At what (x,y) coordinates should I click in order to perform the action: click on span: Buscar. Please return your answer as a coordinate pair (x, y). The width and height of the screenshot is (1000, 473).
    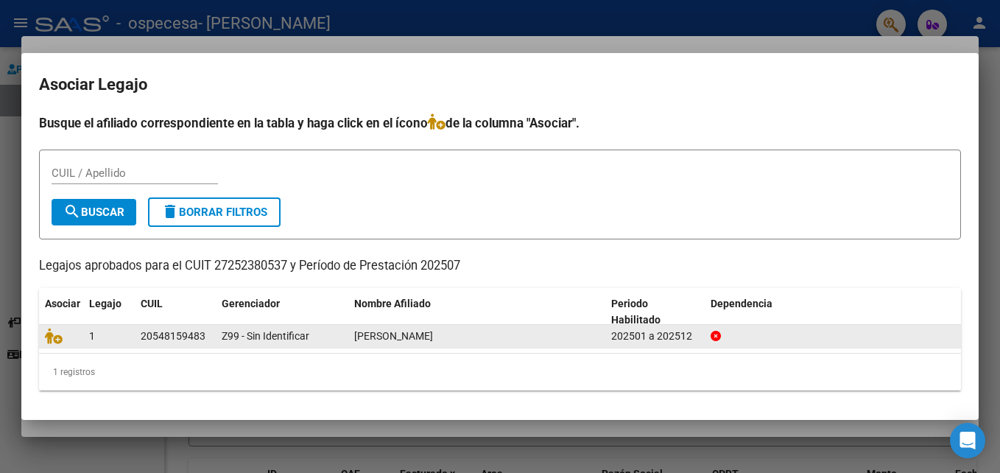
    Looking at the image, I should click on (94, 212).